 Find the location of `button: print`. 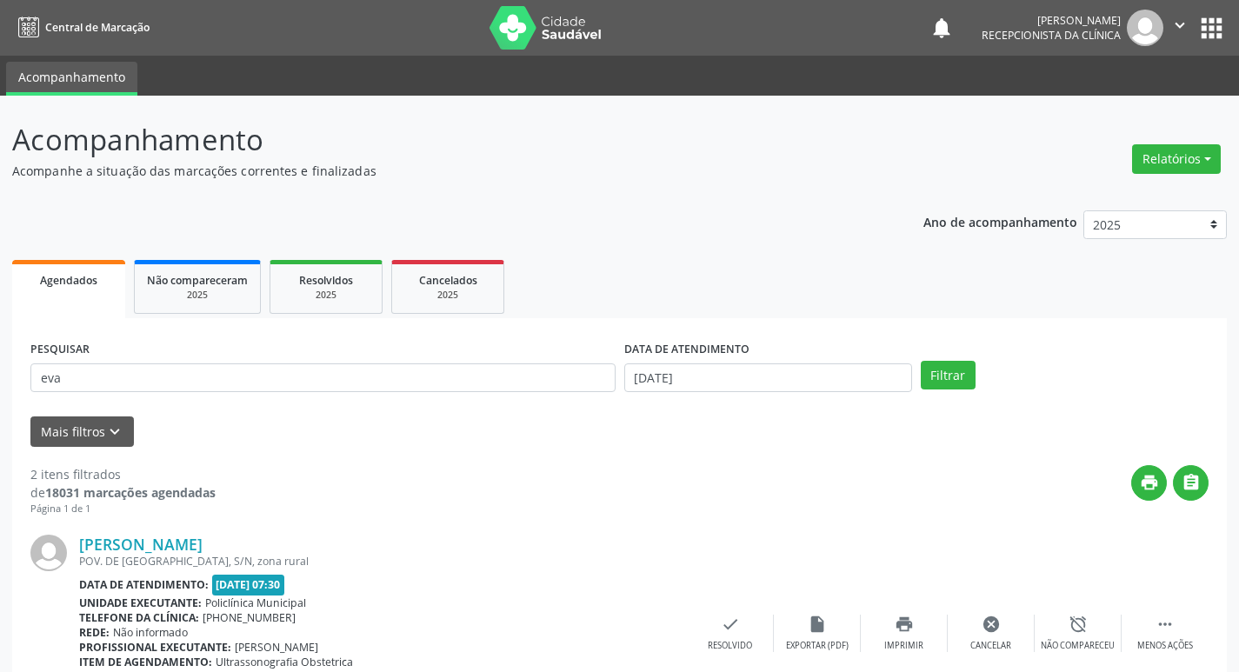

button: print is located at coordinates (1149, 483).